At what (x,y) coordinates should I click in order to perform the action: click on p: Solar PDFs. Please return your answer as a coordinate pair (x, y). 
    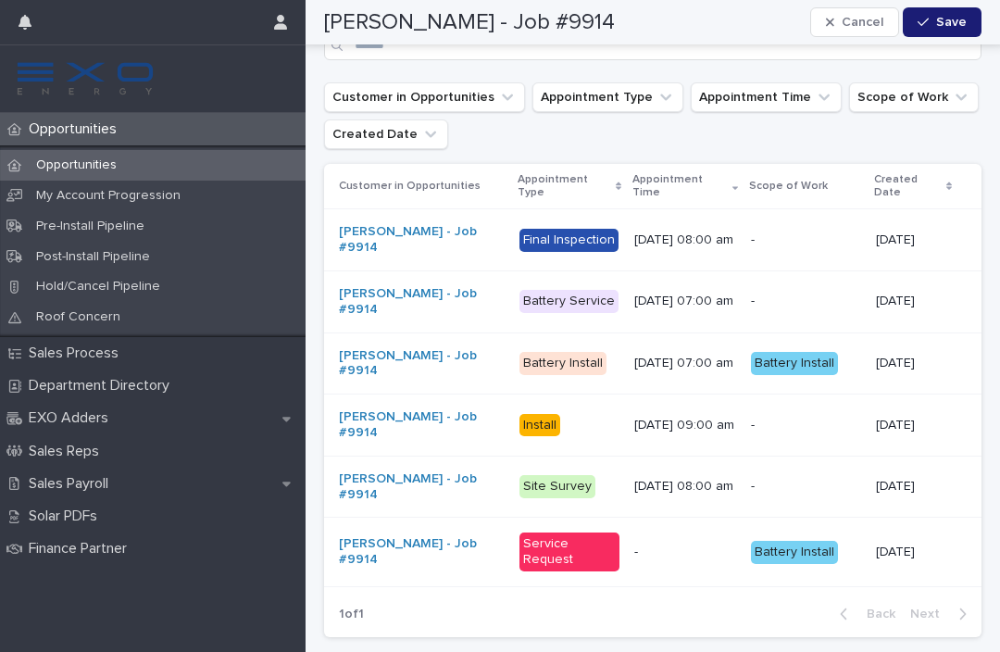
    Looking at the image, I should click on (67, 516).